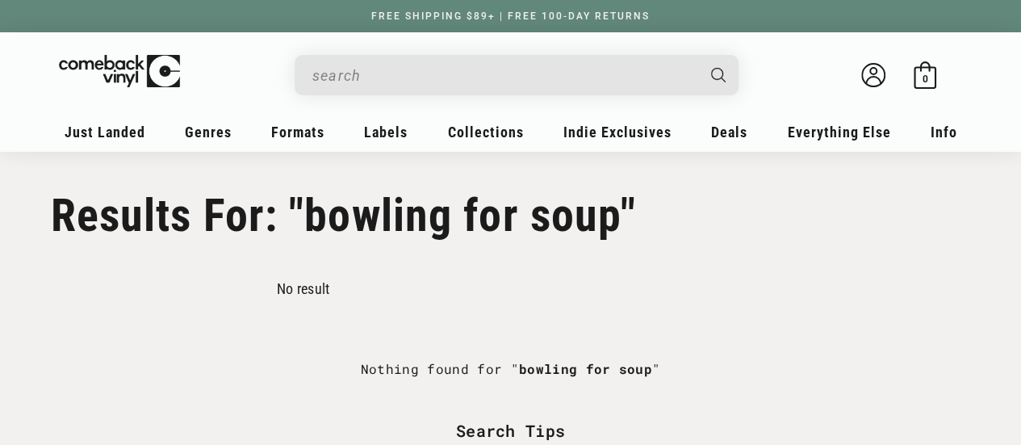 The height and width of the screenshot is (445, 1021). Describe the element at coordinates (511, 216) in the screenshot. I see `h1: Results For: "bowling for soup"` at that location.